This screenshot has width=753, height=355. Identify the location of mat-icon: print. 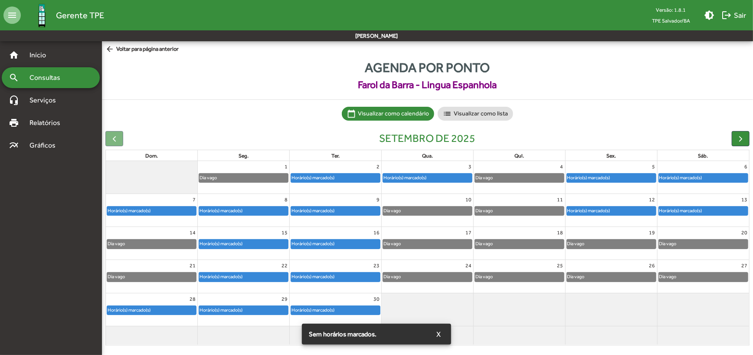
(14, 123).